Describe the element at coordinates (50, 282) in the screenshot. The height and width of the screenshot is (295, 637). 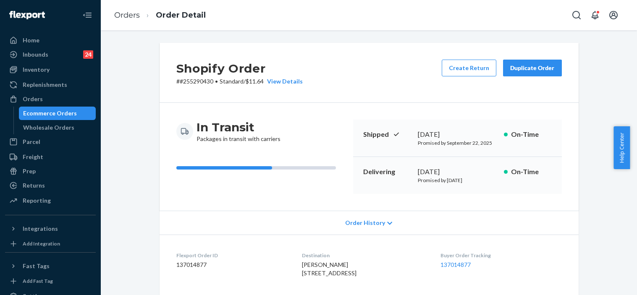
I see `a: Add Fast Tag` at that location.